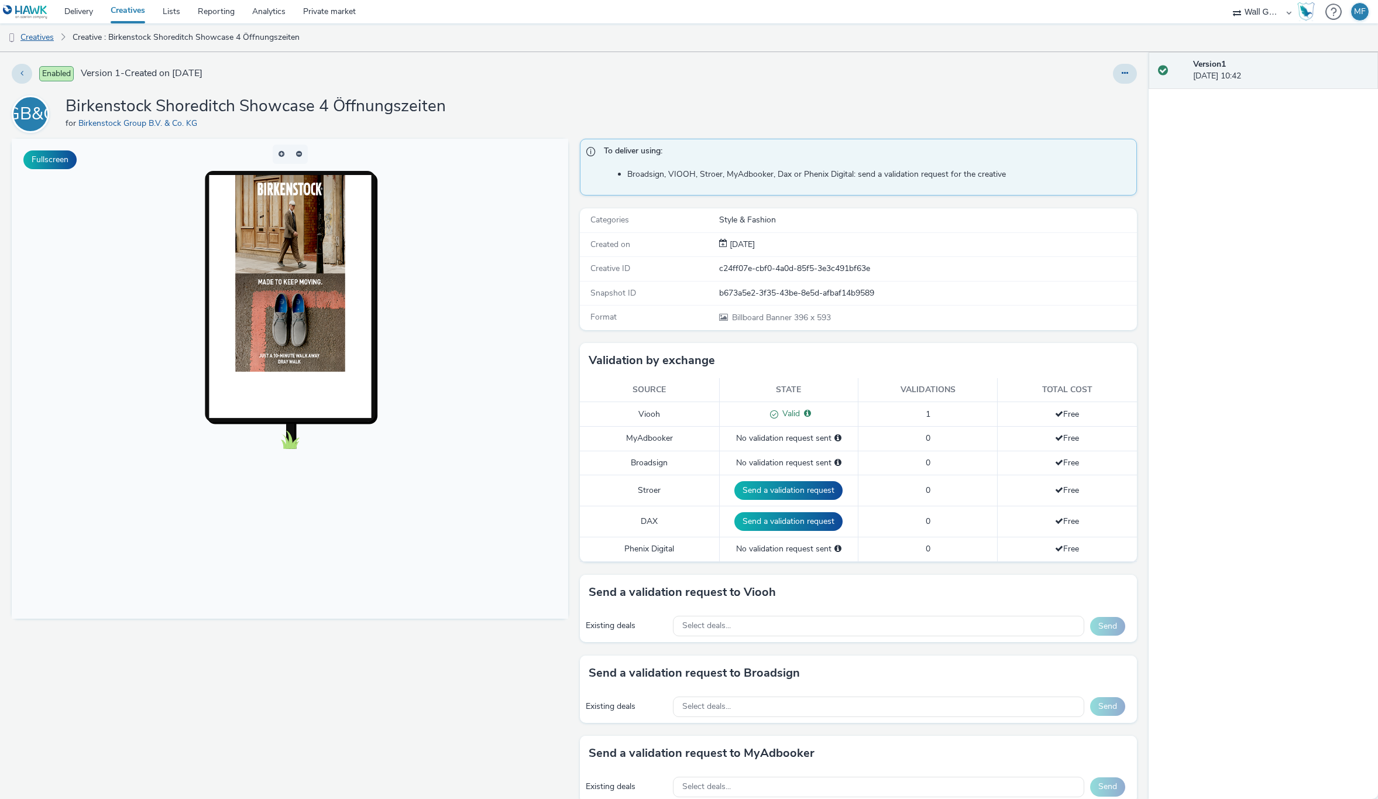 The width and height of the screenshot is (1378, 799). I want to click on span: for, so click(72, 123).